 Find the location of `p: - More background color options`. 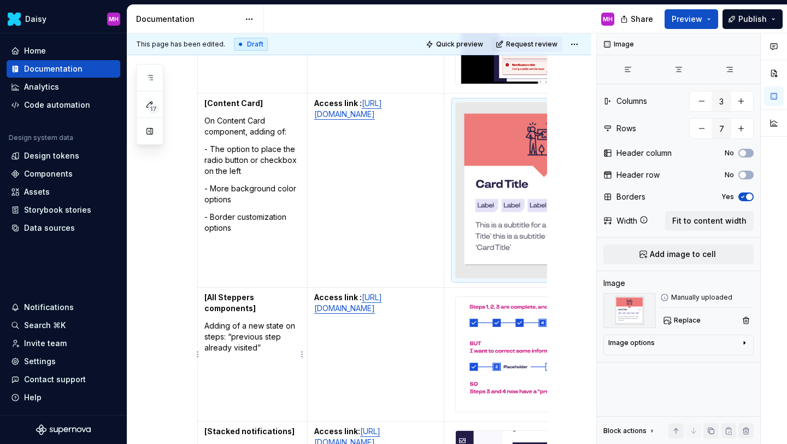

p: - More background color options is located at coordinates (252, 194).